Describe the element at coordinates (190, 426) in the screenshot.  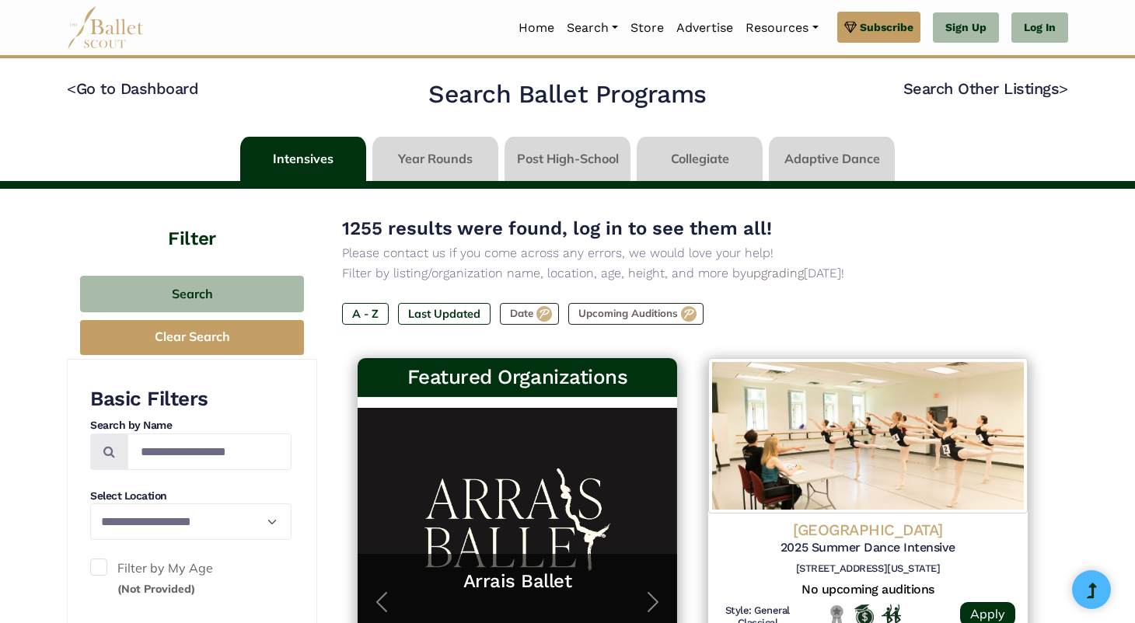
I see `h4: Search by Name` at that location.